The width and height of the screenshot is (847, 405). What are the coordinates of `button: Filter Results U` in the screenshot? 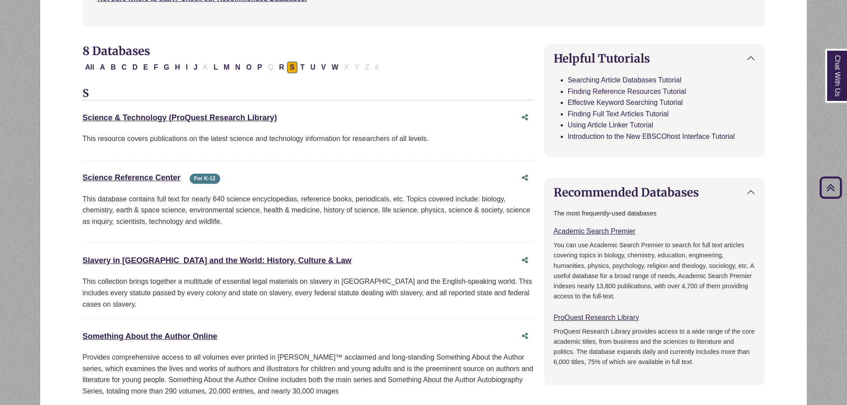 It's located at (313, 67).